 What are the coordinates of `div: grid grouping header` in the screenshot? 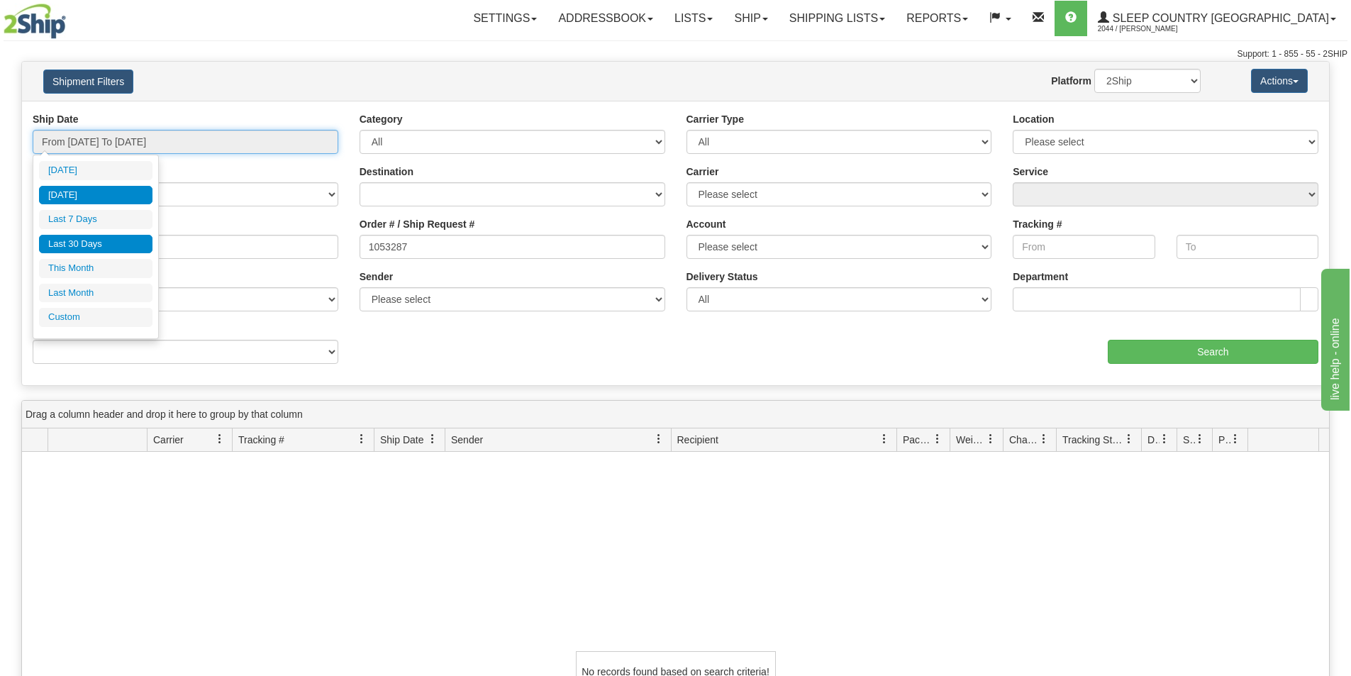 It's located at (675, 414).